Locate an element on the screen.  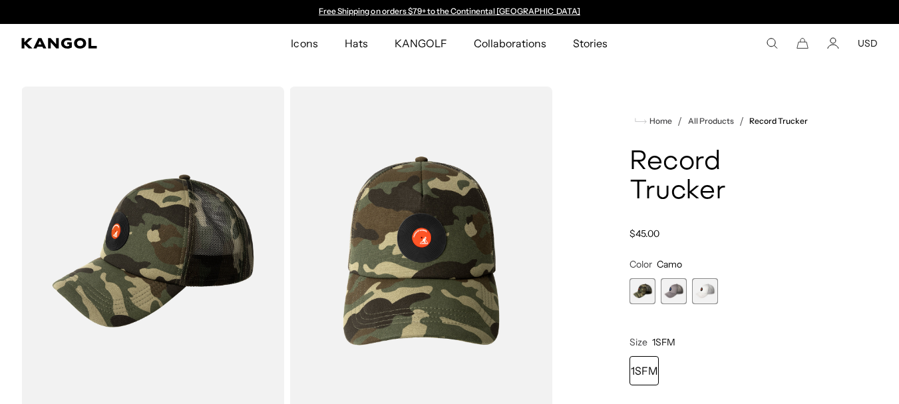
summary: Search here is located at coordinates (772, 43).